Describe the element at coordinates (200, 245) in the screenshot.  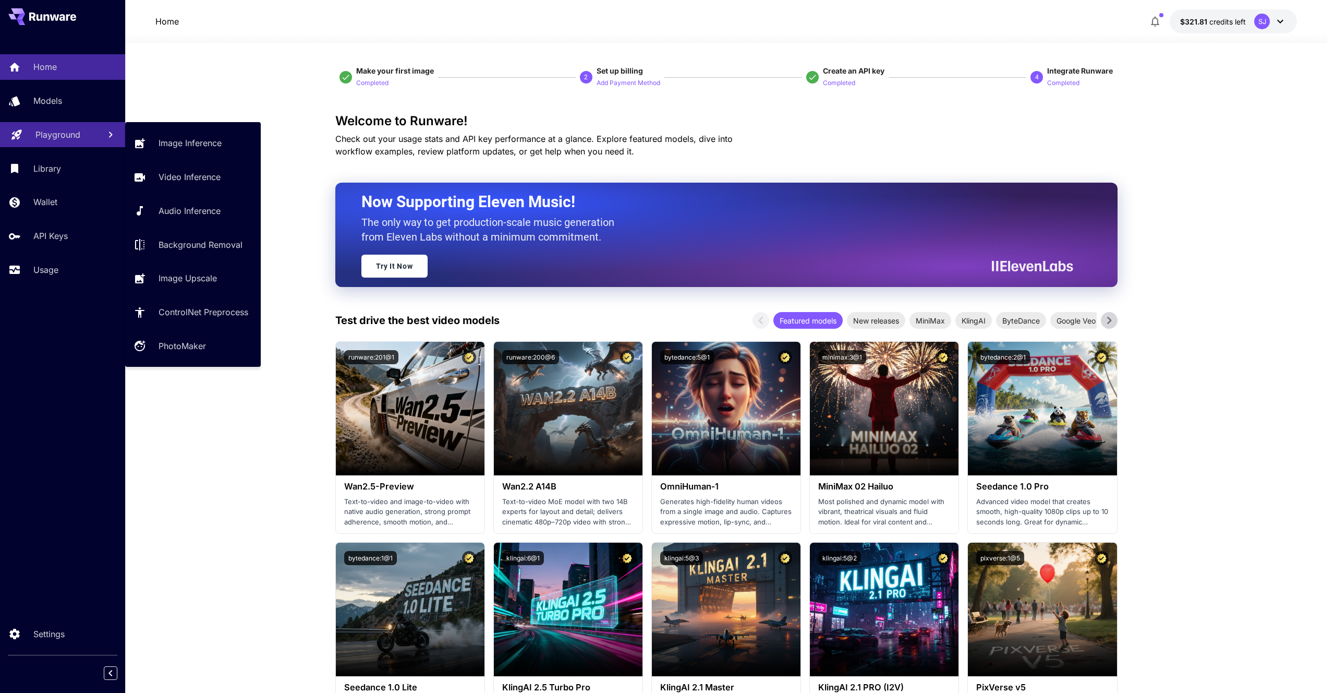
I see `p: Background Removal` at that location.